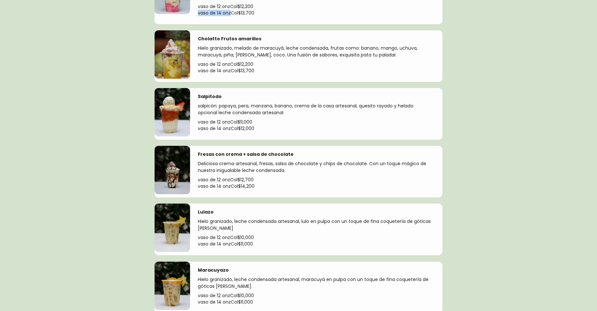  Describe the element at coordinates (316, 111) in the screenshot. I see `p: salpicón: papaya, pera, manzana, banano, crema de la casa artesanal, quesito rayado y helado. opc...` at that location.